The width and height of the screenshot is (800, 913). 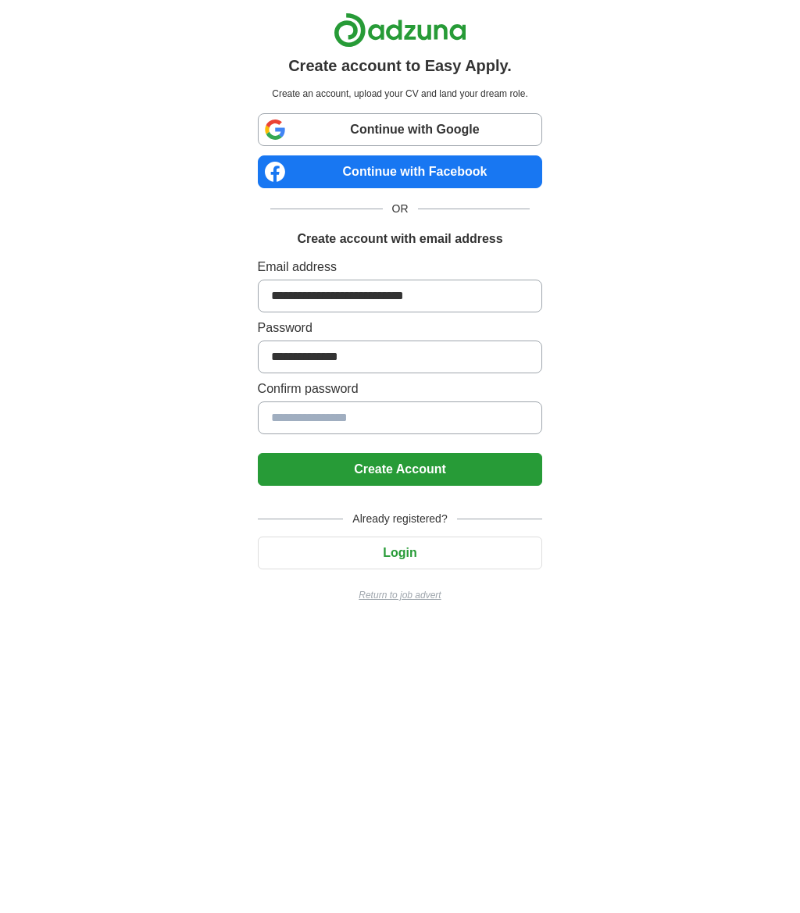 I want to click on a: Continue with Google, so click(x=400, y=130).